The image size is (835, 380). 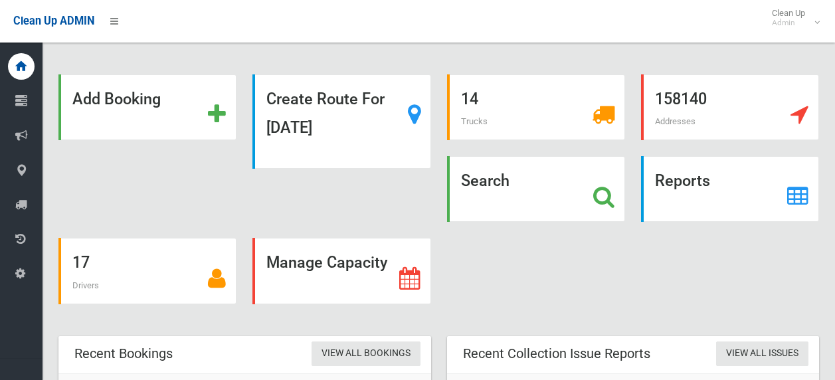 I want to click on header: Recent Collection Issue Reports, so click(x=557, y=354).